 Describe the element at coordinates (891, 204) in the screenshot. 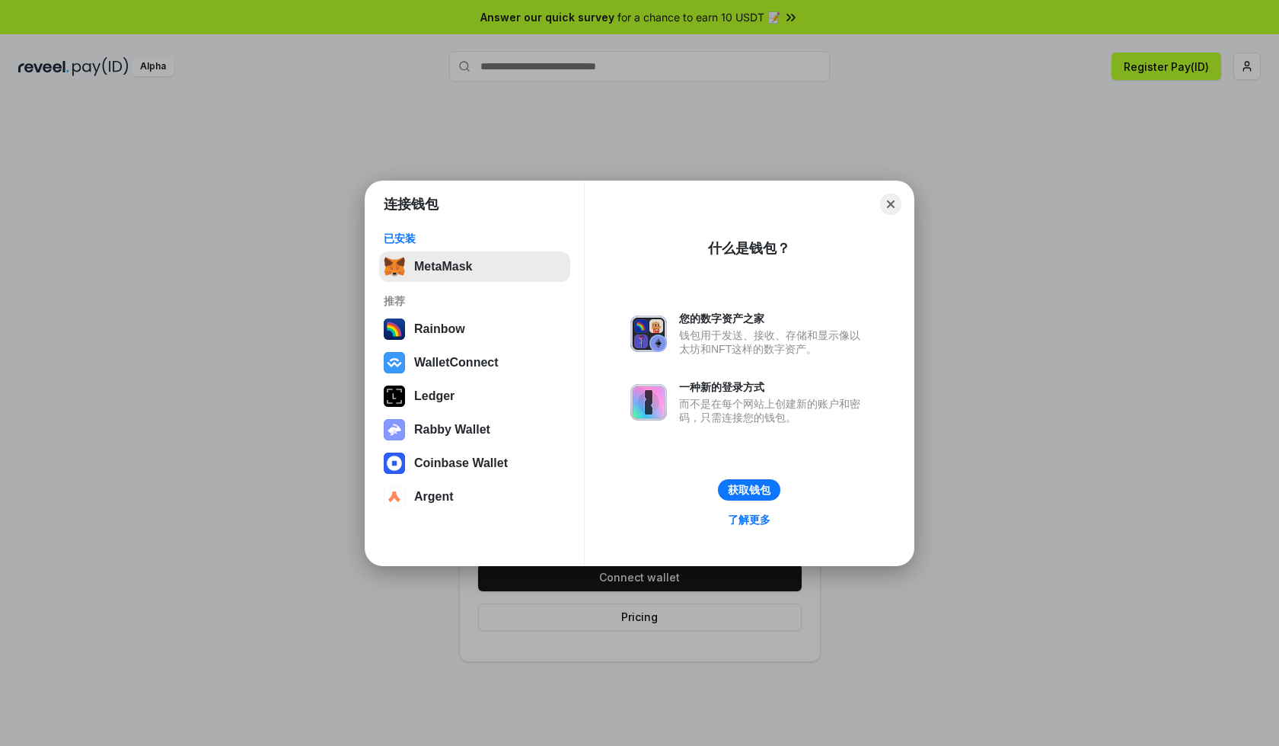

I see `button: Close` at that location.